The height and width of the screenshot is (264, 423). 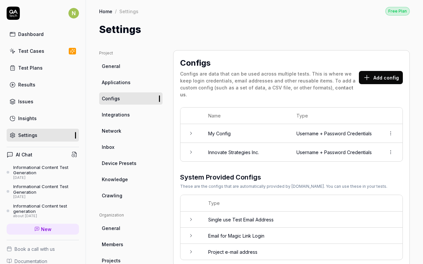 What do you see at coordinates (131, 163) in the screenshot?
I see `a: Device Presets` at bounding box center [131, 163].